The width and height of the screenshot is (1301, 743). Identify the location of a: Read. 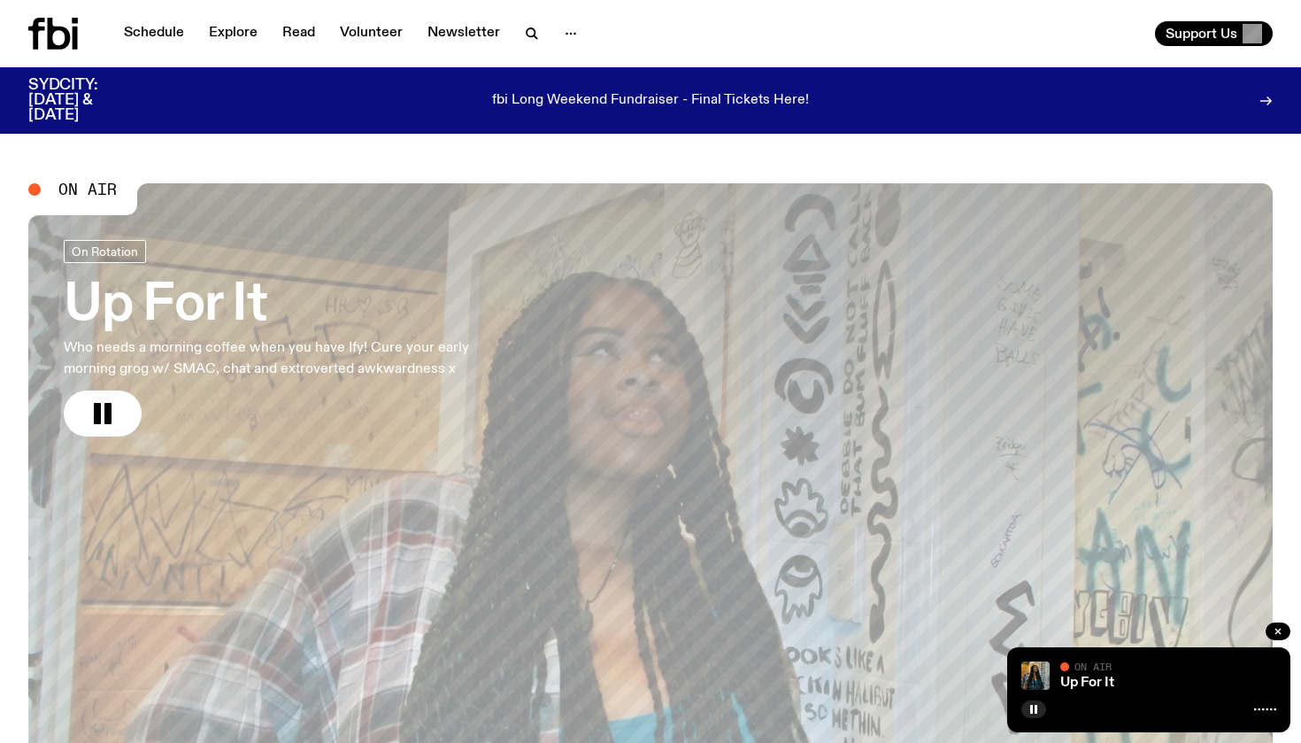
(298, 34).